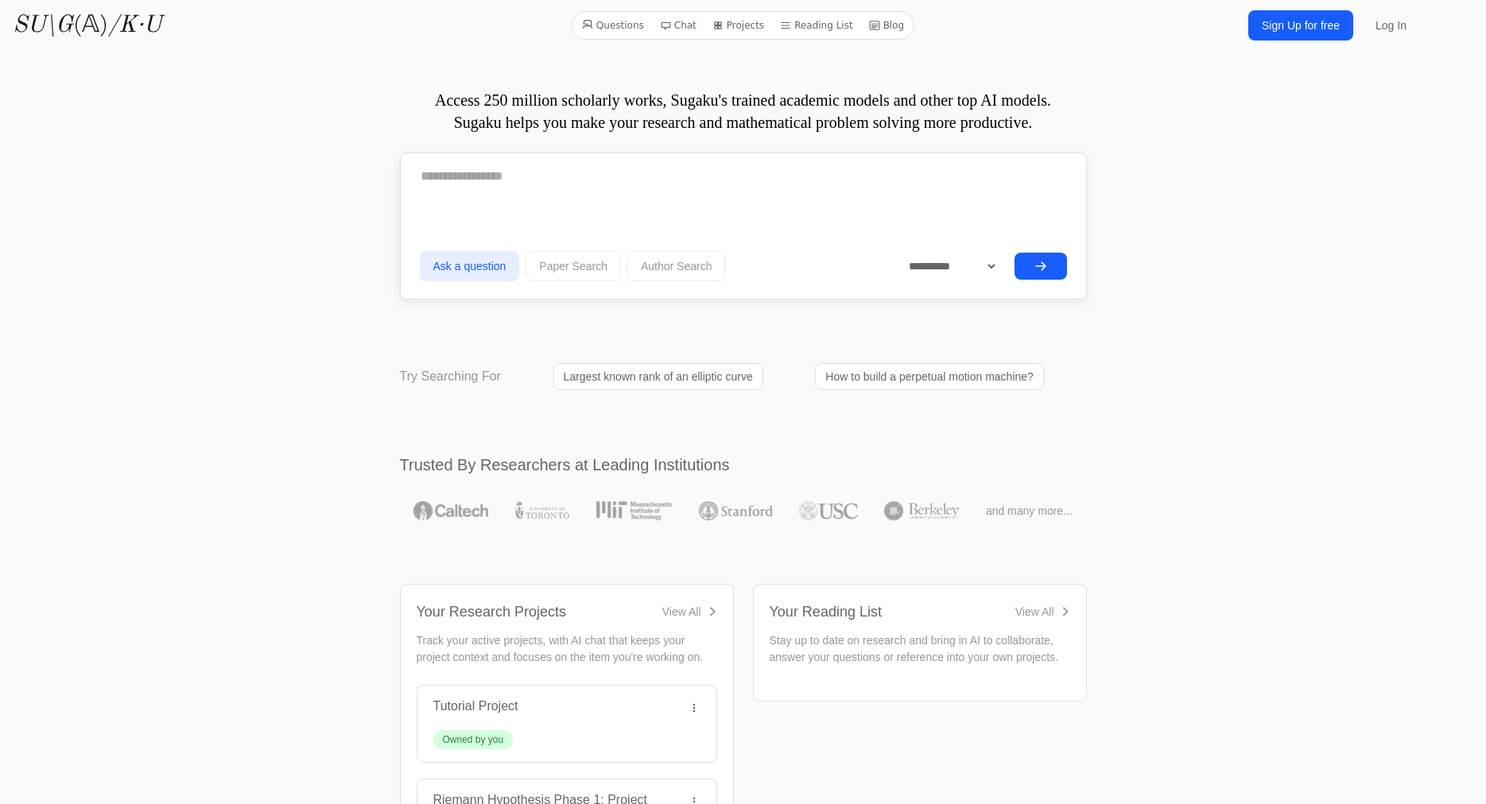  Describe the element at coordinates (475, 706) in the screenshot. I see `a: Tutorial Project` at that location.